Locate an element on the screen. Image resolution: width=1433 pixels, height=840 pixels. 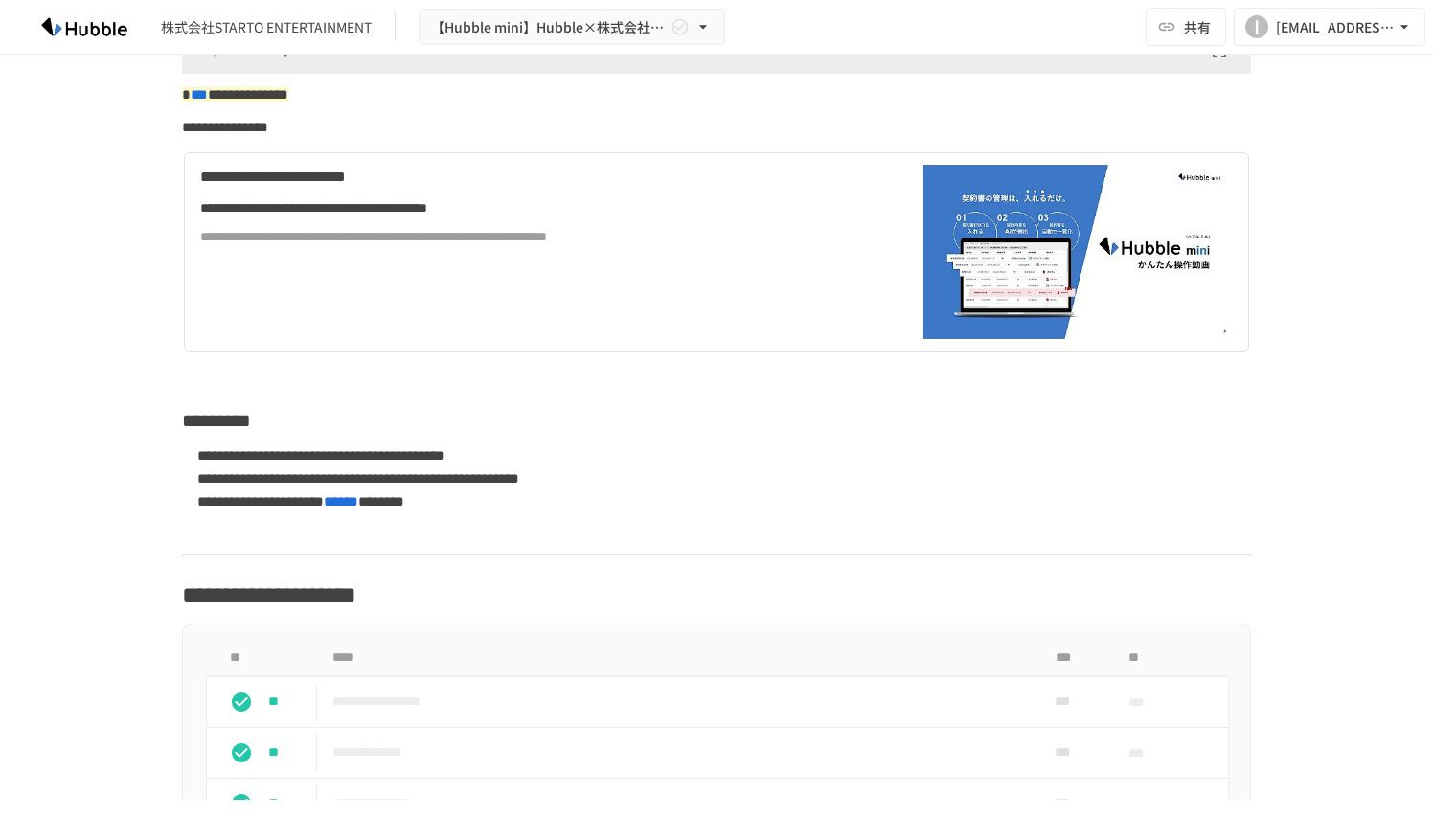
div: 株式会社STARTO ENTERTAINMENT is located at coordinates (266, 27).